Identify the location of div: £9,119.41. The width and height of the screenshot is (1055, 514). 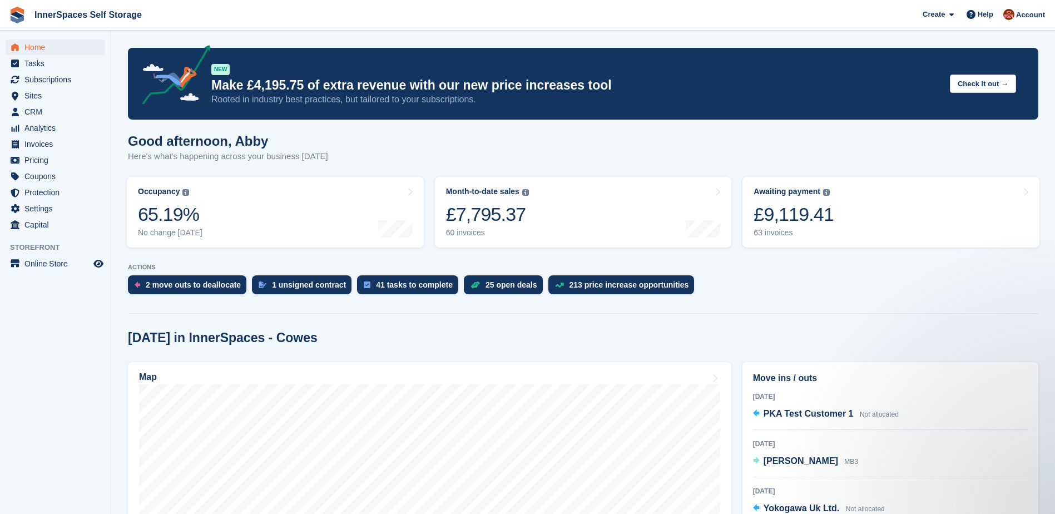
(794, 214).